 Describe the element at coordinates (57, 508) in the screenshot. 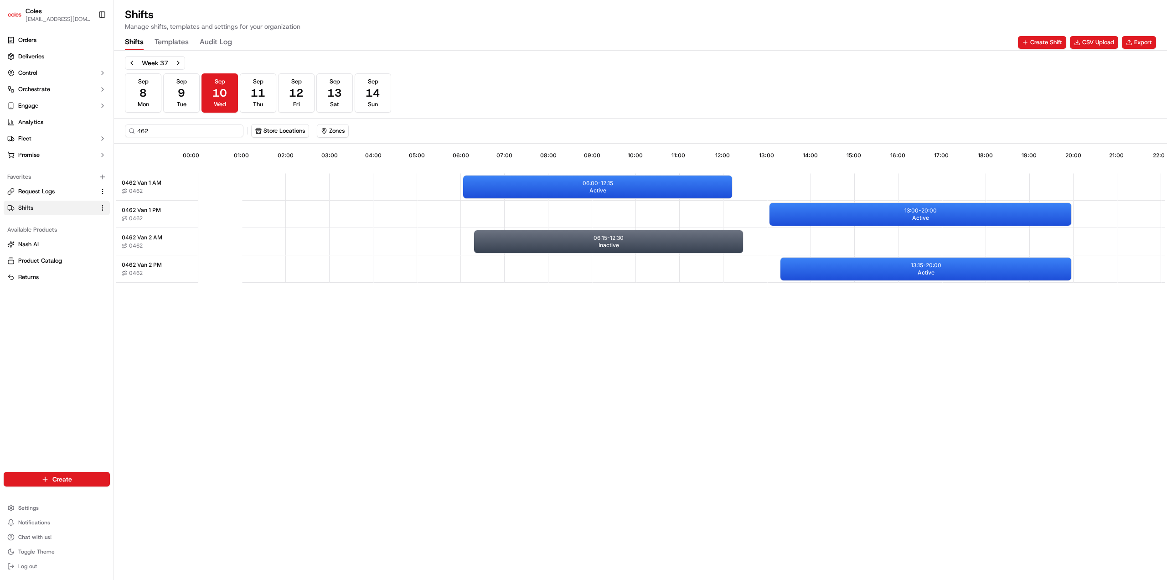

I see `button: Settings` at that location.